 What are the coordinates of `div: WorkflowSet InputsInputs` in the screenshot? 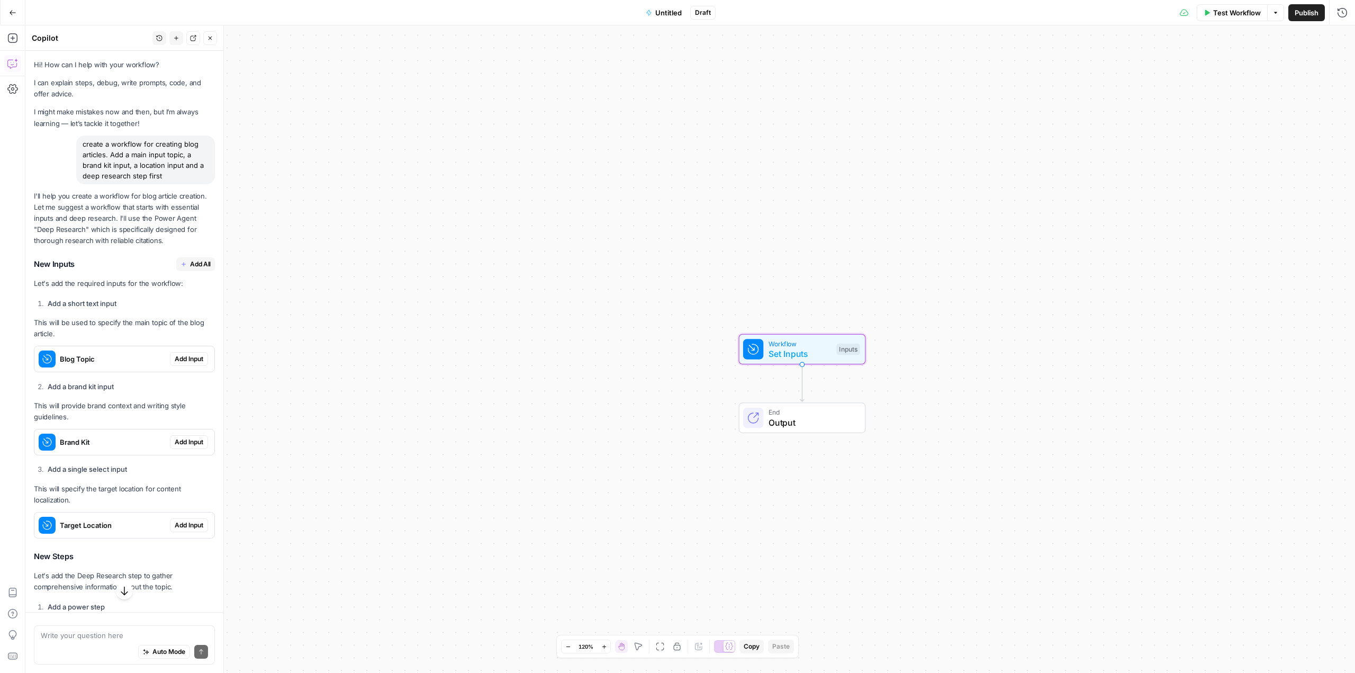 It's located at (803, 349).